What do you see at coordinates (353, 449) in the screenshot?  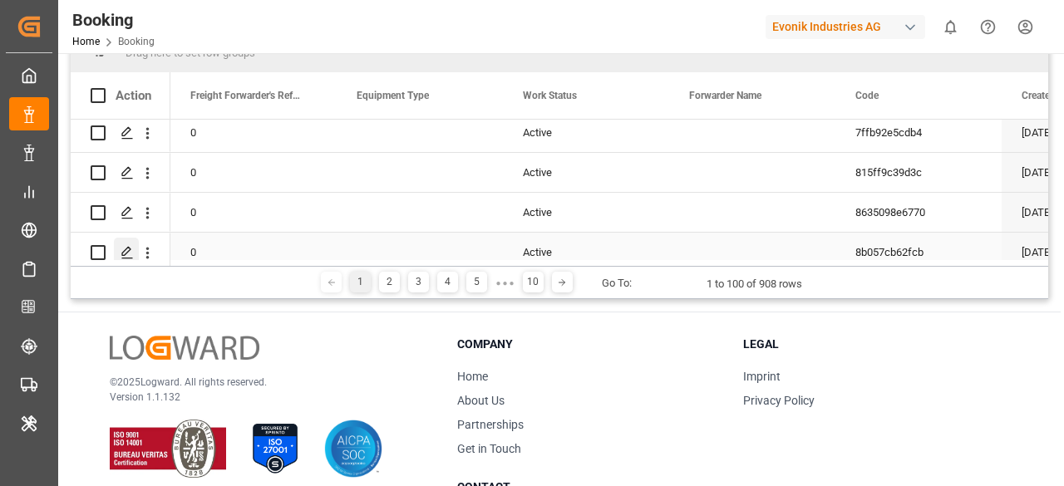 I see `img: AICPA SOC` at bounding box center [353, 449].